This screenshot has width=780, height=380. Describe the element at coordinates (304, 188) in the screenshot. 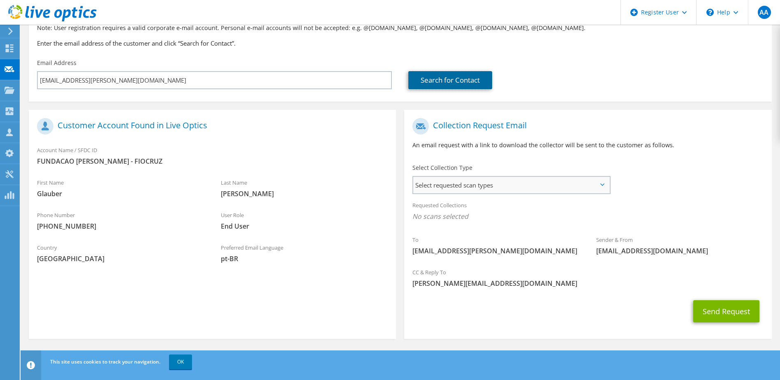

I see `div: Last Name` at that location.